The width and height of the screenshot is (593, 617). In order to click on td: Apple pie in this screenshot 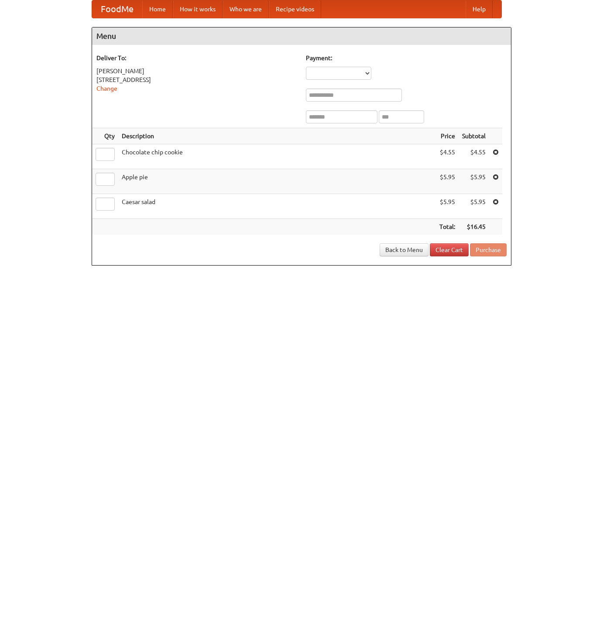, I will do `click(277, 181)`.